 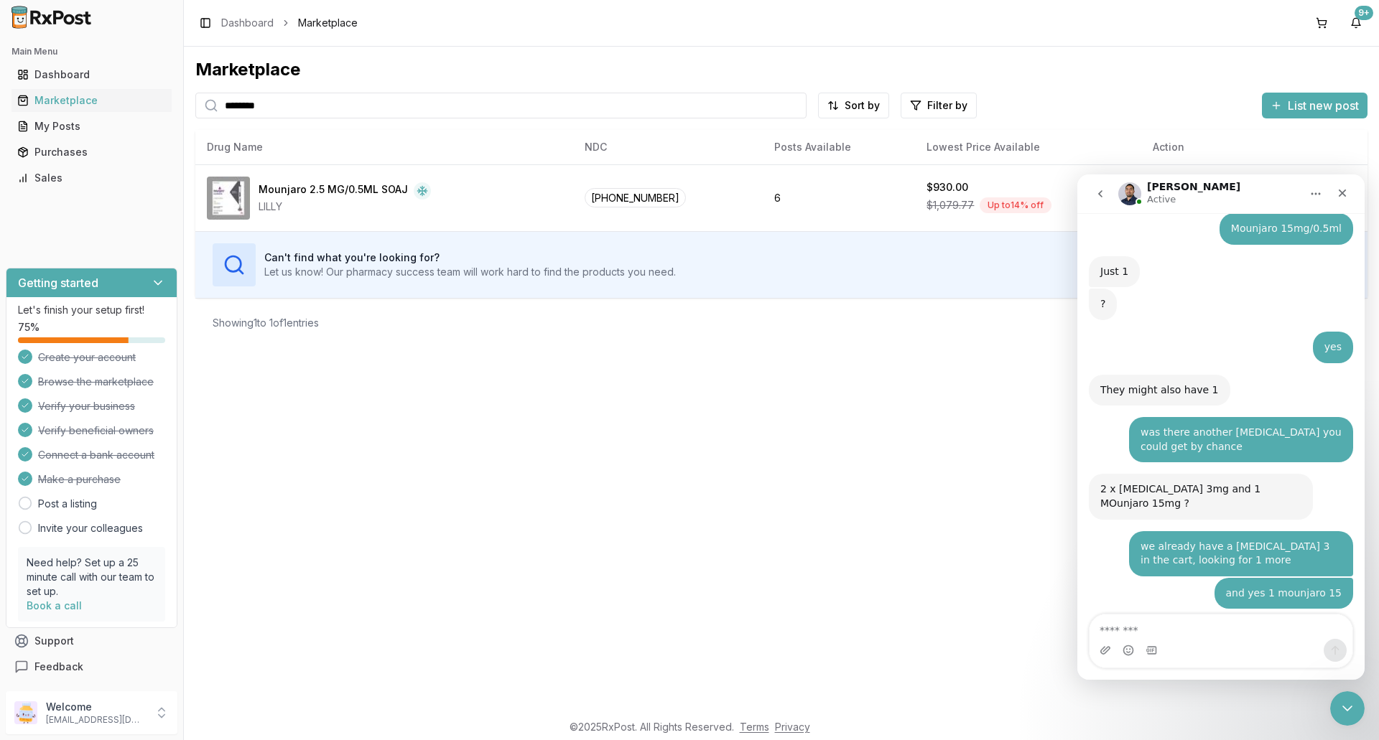 What do you see at coordinates (333, 191) in the screenshot?
I see `div: Mounjaro 2.5 MG/0.5ML SOAJ` at bounding box center [333, 191].